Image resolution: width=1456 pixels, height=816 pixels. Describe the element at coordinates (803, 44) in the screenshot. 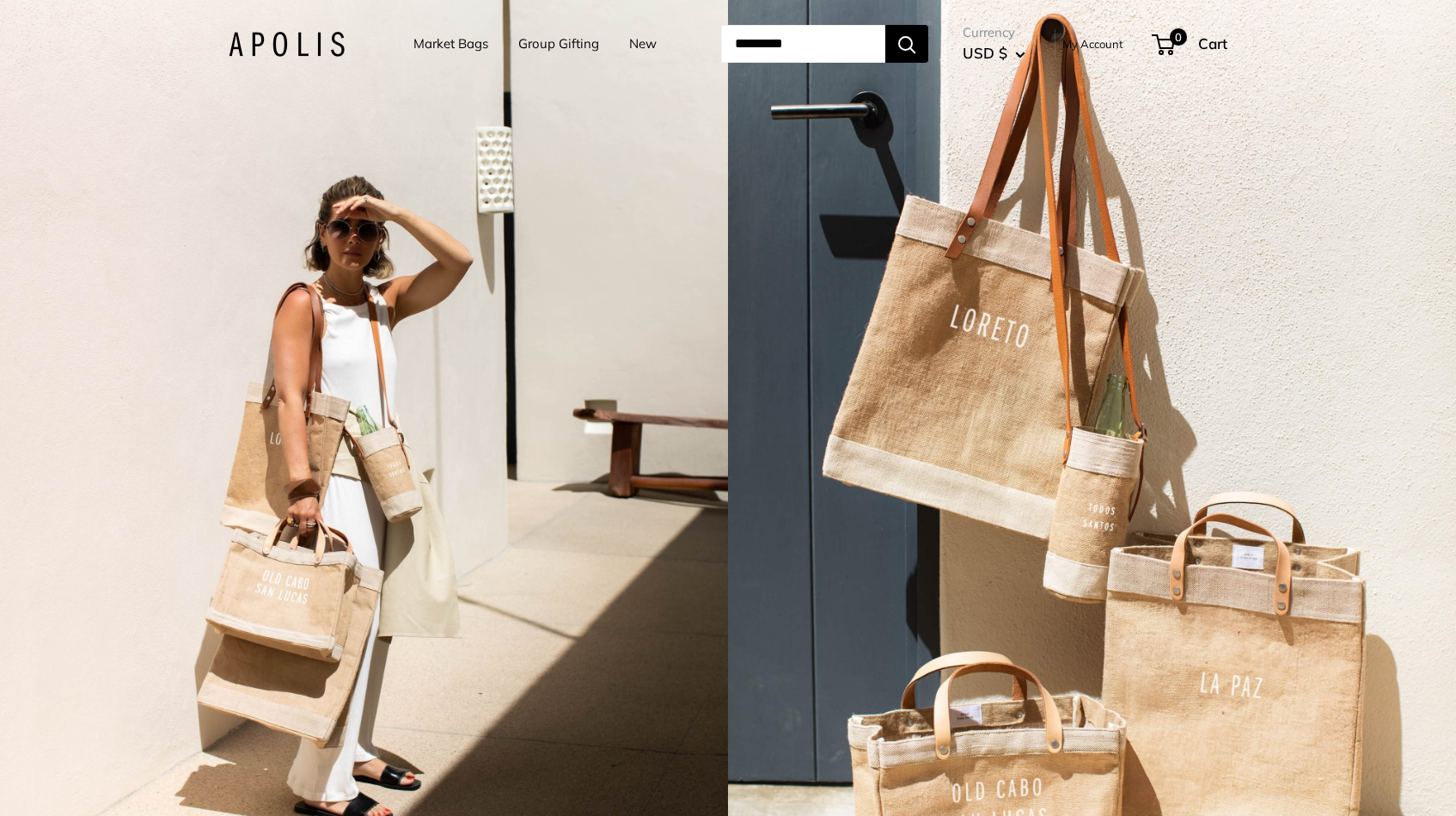

I see `input: Search...` at that location.